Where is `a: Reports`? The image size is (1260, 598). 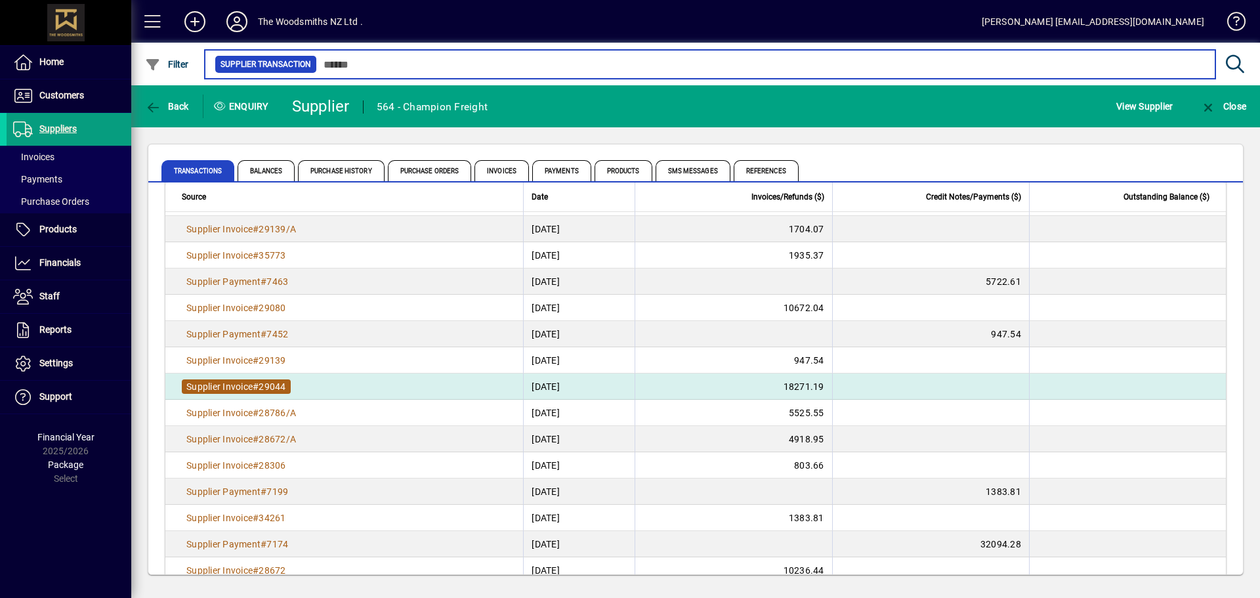
a: Reports is located at coordinates (69, 330).